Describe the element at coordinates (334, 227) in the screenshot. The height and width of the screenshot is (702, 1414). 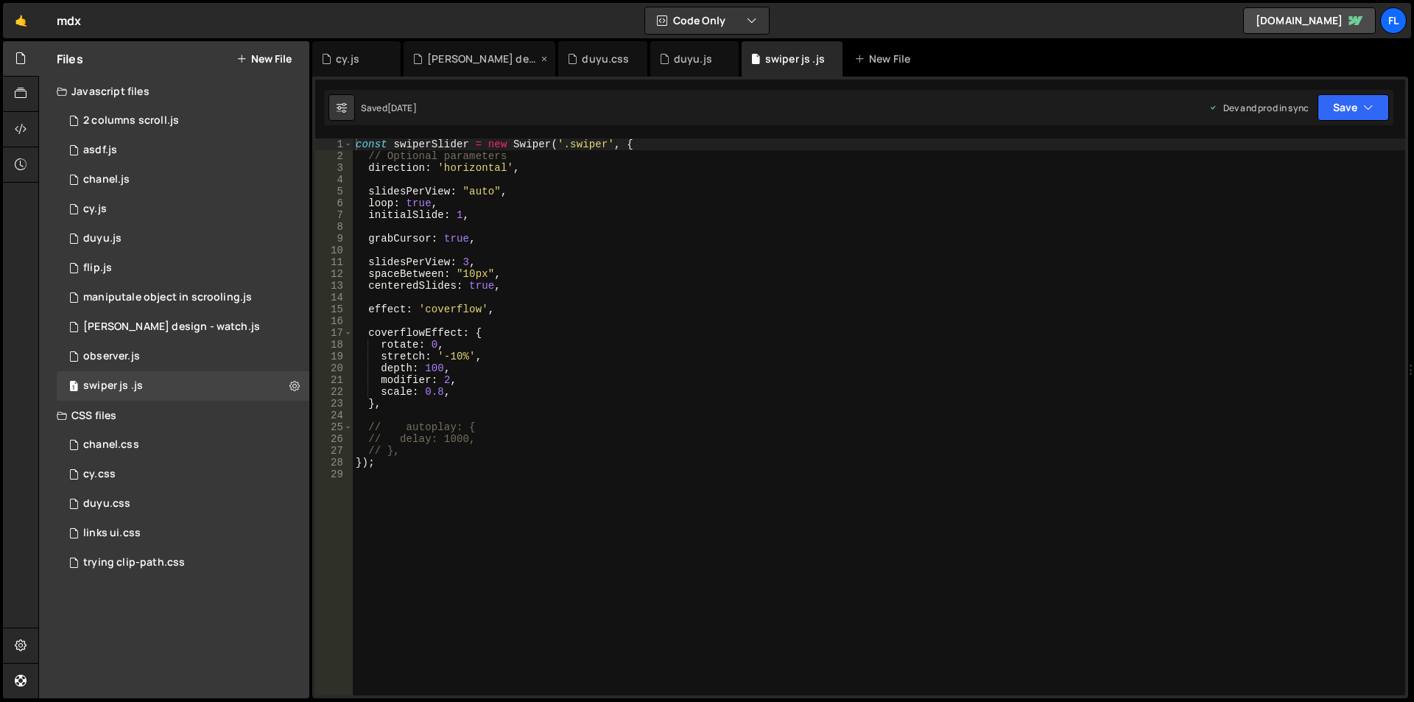
I see `div: 8` at that location.